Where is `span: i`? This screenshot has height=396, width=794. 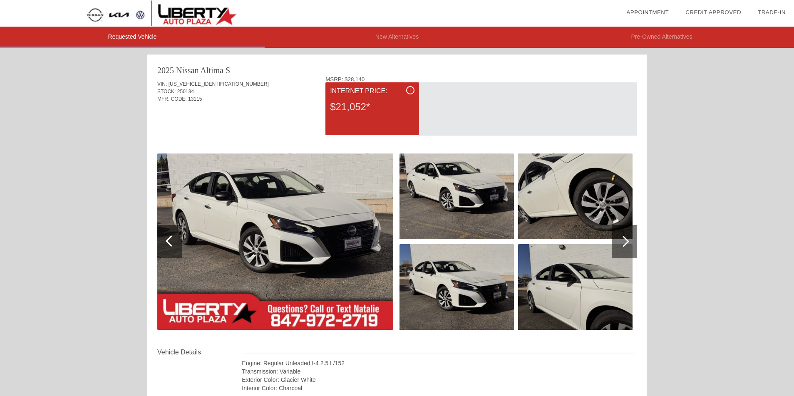 span: i is located at coordinates (410, 90).